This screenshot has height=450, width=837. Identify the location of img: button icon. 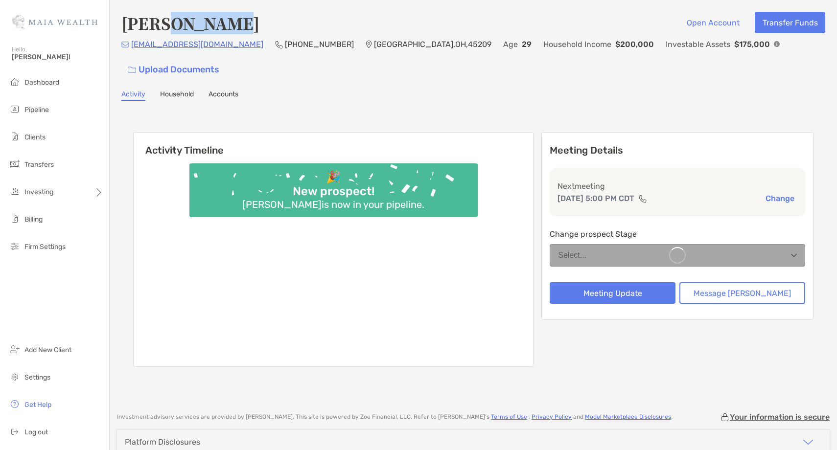
(132, 70).